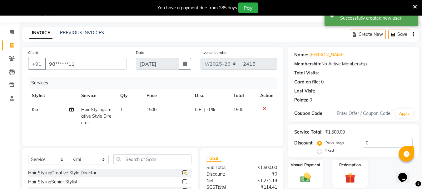  Describe the element at coordinates (167, 96) in the screenshot. I see `th: Price` at that location.